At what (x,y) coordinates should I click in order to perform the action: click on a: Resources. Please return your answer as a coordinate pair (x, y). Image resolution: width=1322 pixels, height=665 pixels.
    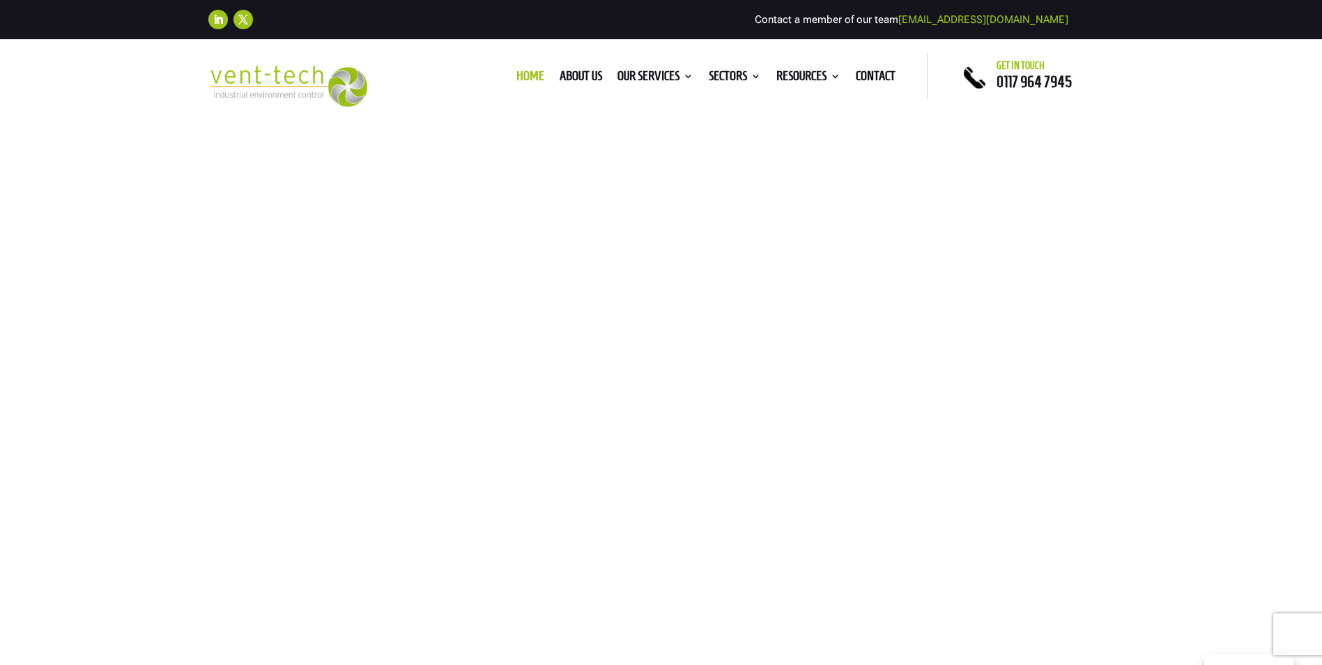
    Looking at the image, I should click on (808, 79).